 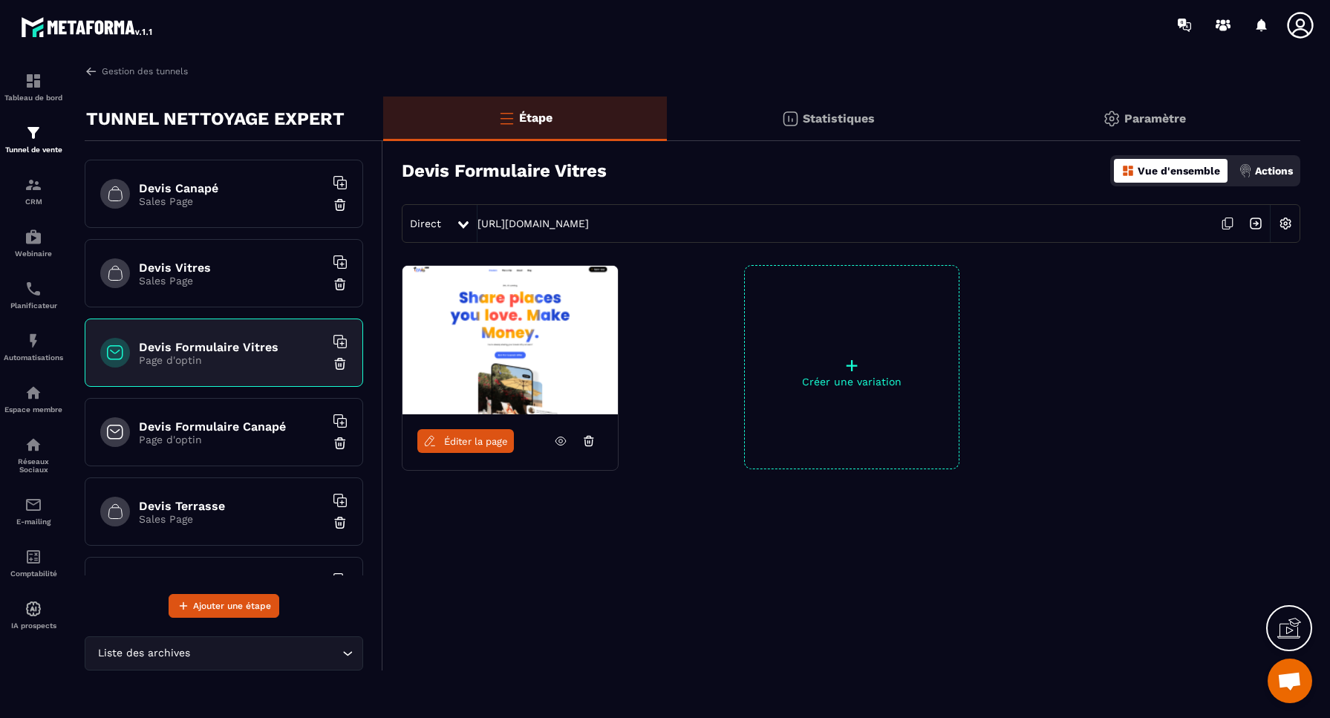 What do you see at coordinates (33, 347) in the screenshot?
I see `a: automationsautomationsAutomatisations` at bounding box center [33, 347].